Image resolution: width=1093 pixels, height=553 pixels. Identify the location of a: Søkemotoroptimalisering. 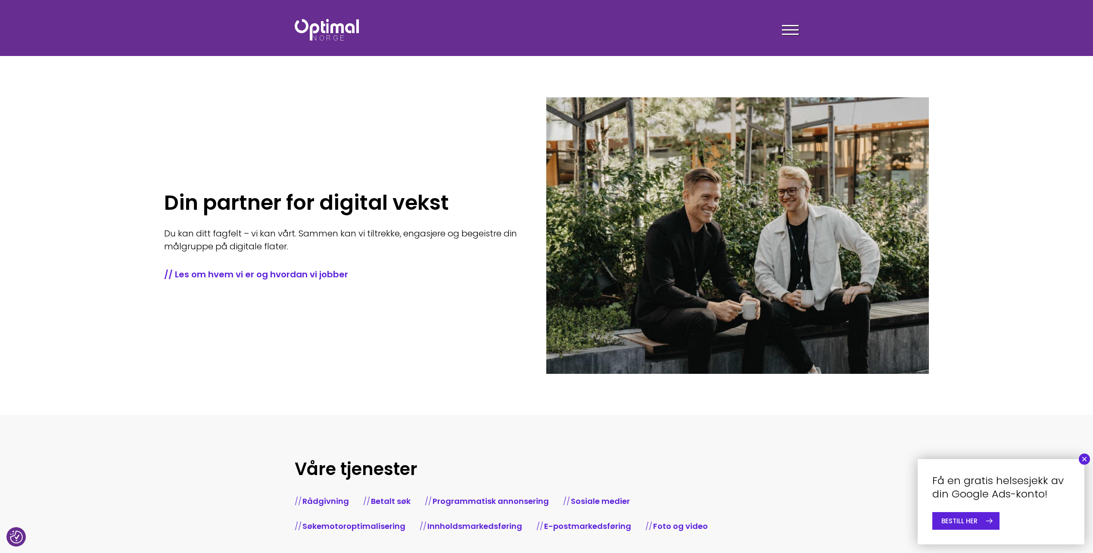
(354, 526).